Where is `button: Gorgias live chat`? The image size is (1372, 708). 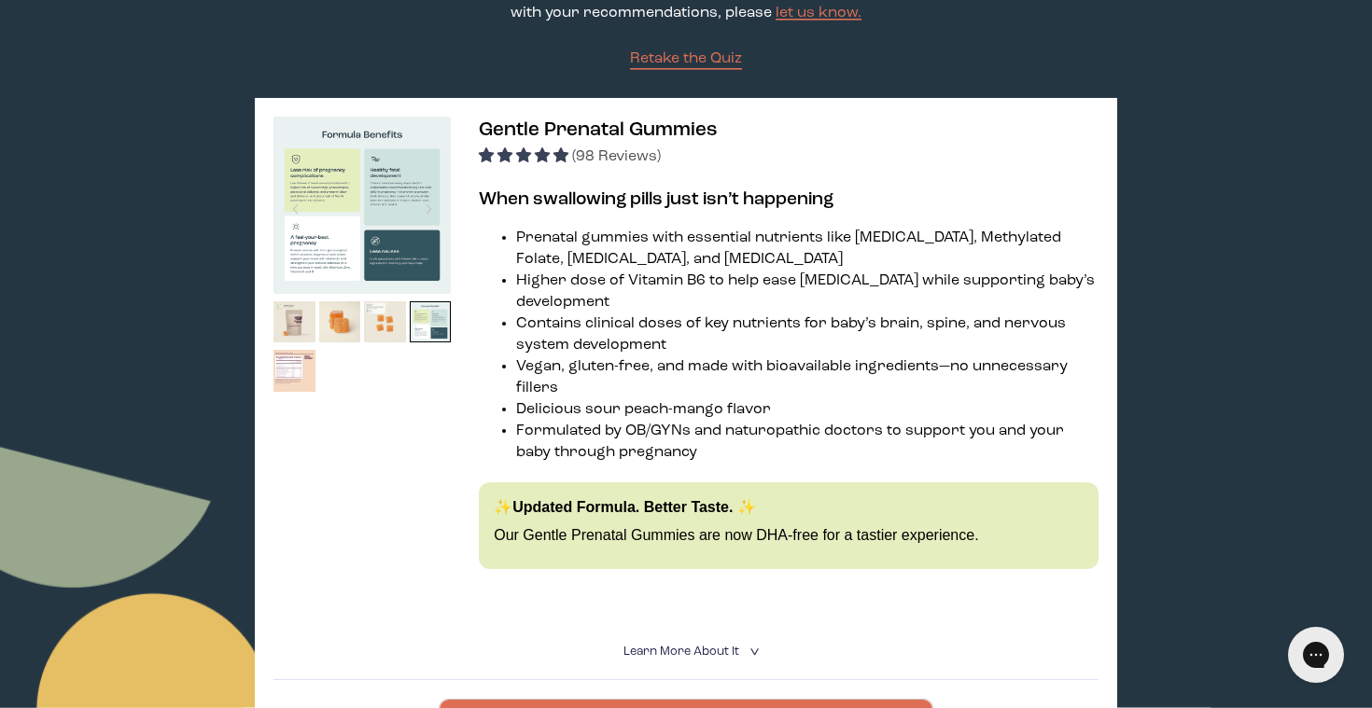 button: Gorgias live chat is located at coordinates (37, 35).